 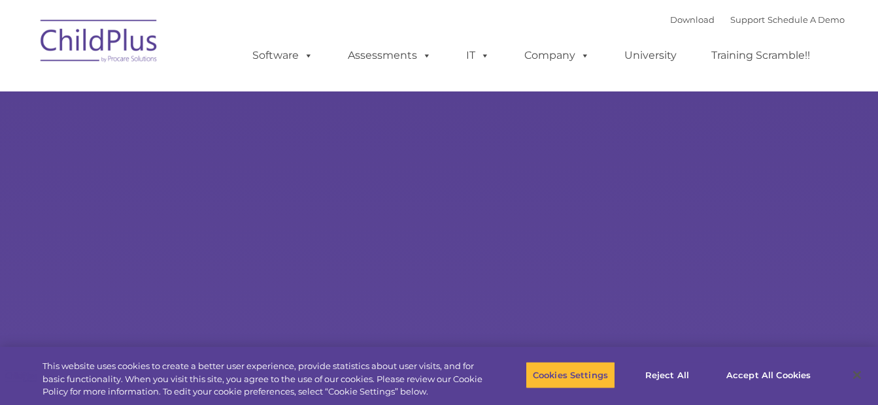 What do you see at coordinates (570, 375) in the screenshot?
I see `button: Cookies Settings` at bounding box center [570, 375].